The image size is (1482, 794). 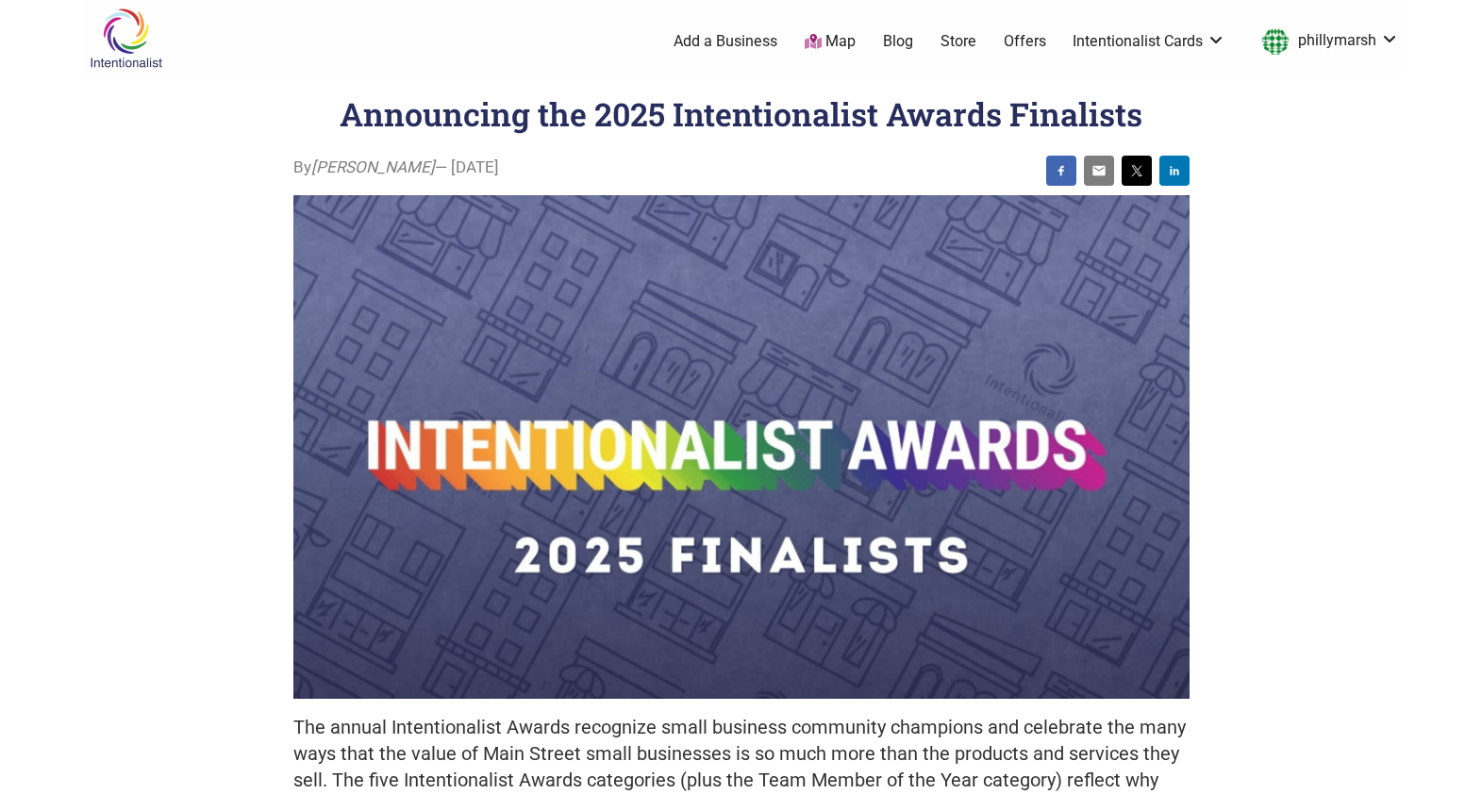 I want to click on a: Map, so click(x=830, y=42).